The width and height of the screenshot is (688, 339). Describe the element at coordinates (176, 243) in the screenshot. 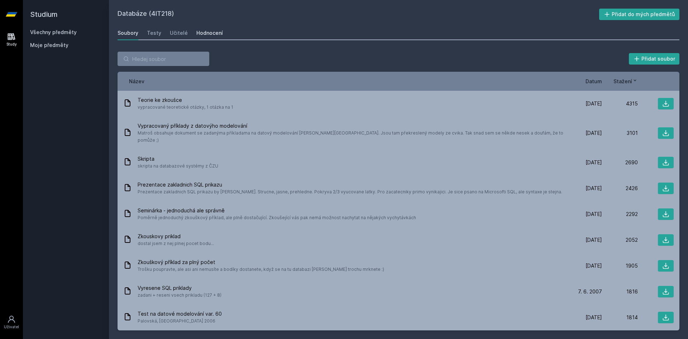

I see `span: dostal jsem z nej plnej pocet bodu...` at that location.